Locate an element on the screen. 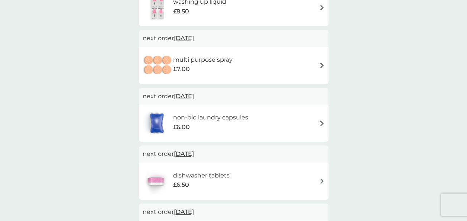  span: £6.00 is located at coordinates (181, 127).